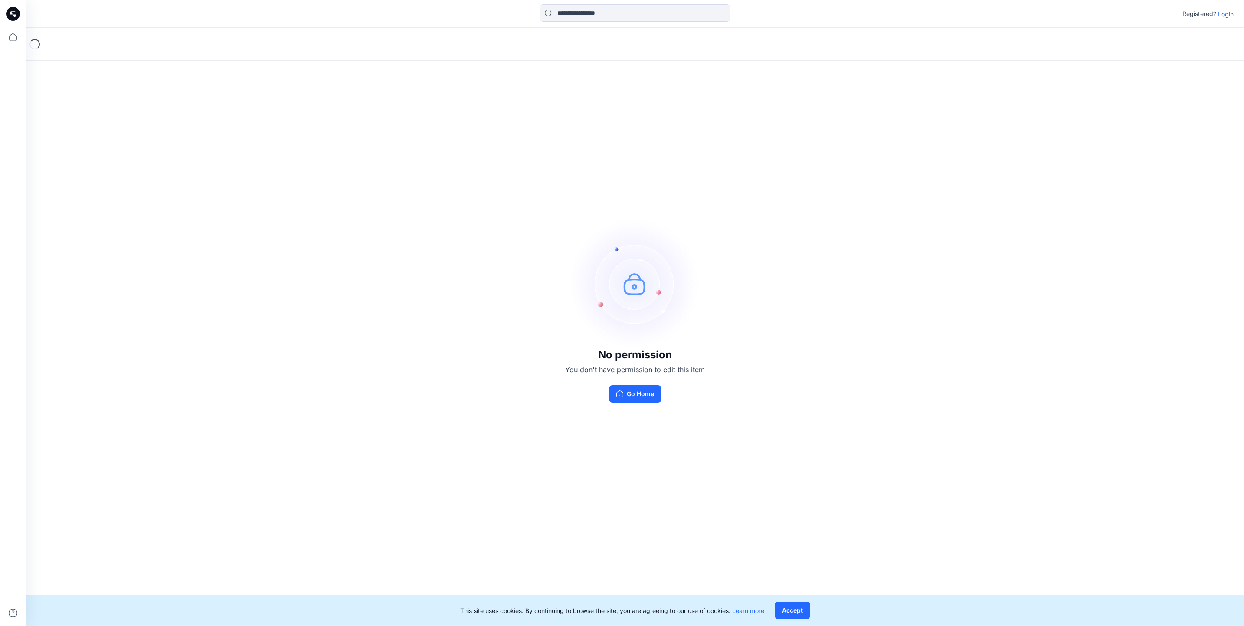 The image size is (1244, 626). What do you see at coordinates (748, 610) in the screenshot?
I see `a: Learn more` at bounding box center [748, 610].